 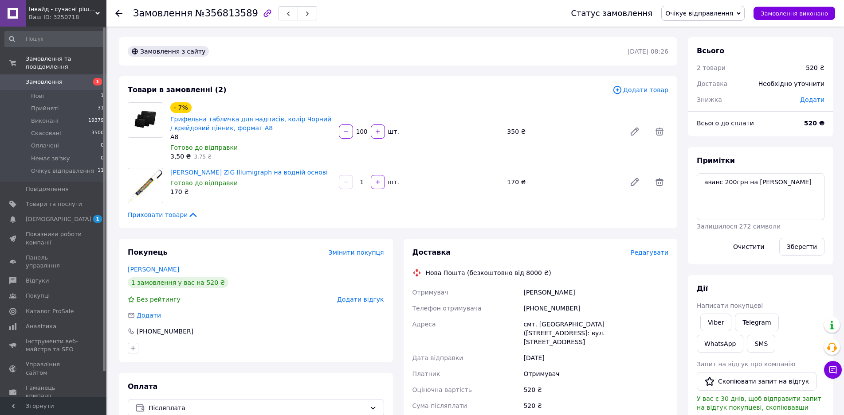 I want to click on div: - 7%, so click(x=181, y=108).